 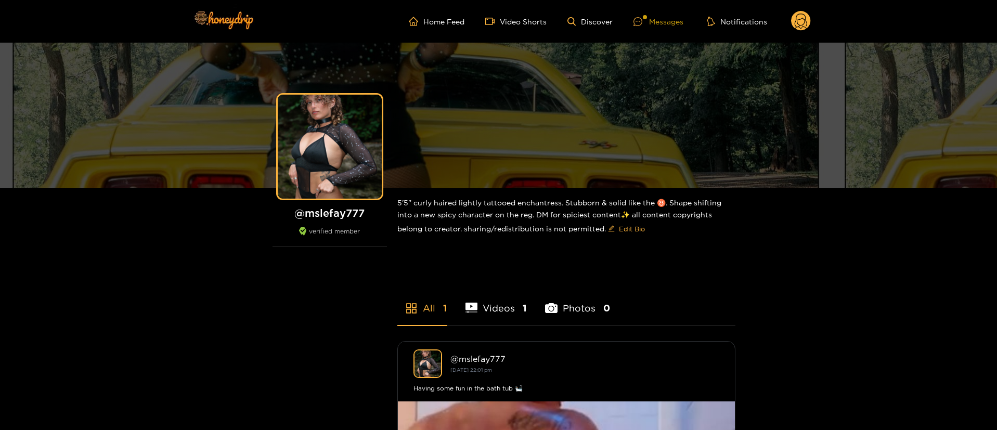 What do you see at coordinates (493, 21) in the screenshot?
I see `span: video-camera` at bounding box center [493, 21].